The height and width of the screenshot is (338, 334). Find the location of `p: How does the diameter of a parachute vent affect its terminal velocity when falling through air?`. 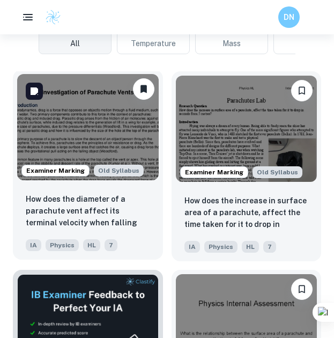

p: How does the diameter of a parachute vent affect its terminal velocity when falling through air? is located at coordinates (88, 211).